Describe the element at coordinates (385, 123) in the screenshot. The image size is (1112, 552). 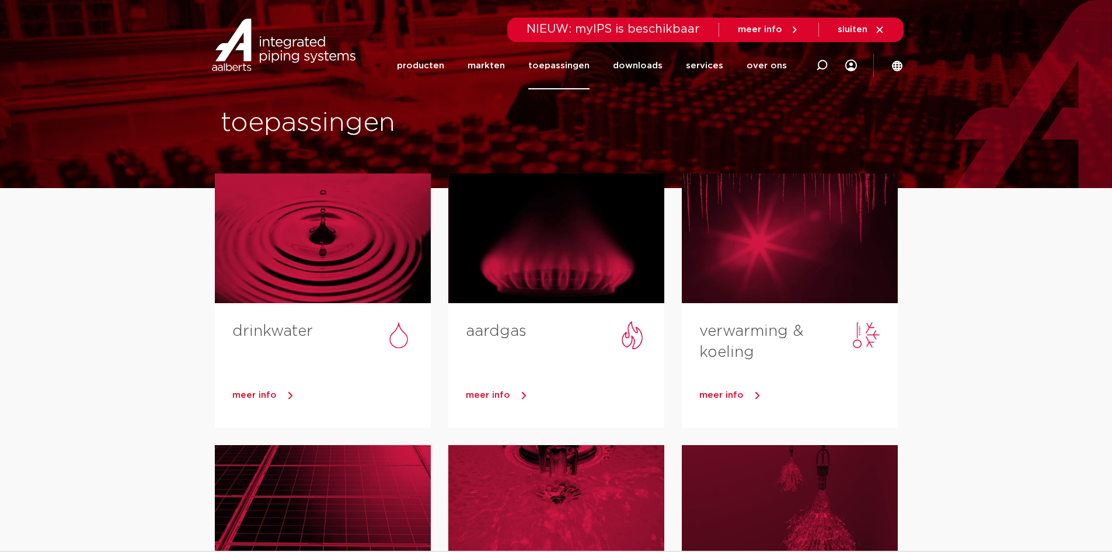
I see `h1: toepassingen` at that location.